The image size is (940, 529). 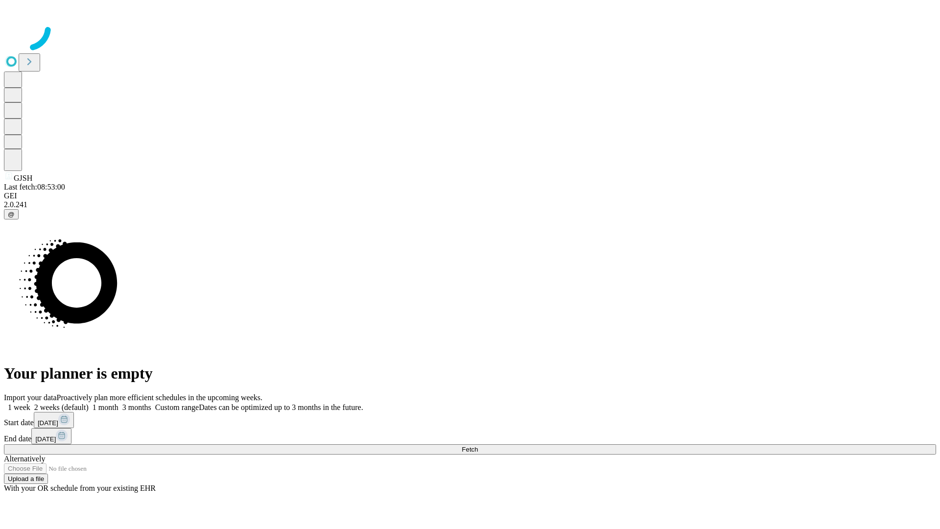 I want to click on div: Start date, so click(x=470, y=419).